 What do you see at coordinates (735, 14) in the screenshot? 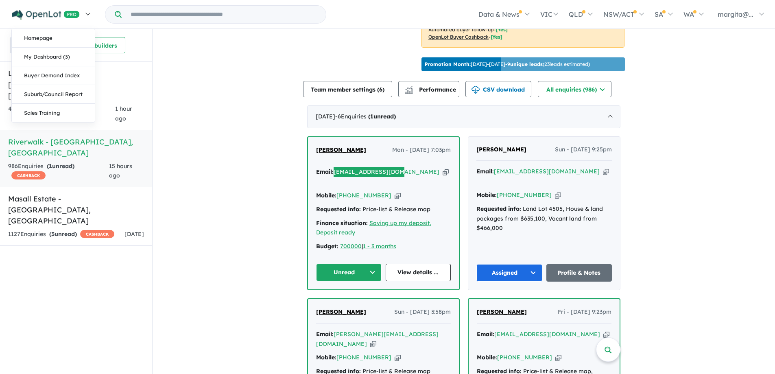
I see `span: margita@...` at bounding box center [735, 14].